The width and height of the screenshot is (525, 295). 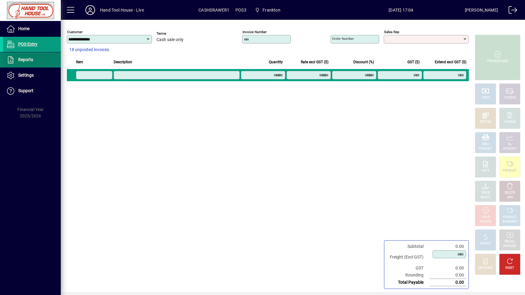 What do you see at coordinates (509, 197) in the screenshot?
I see `div: LINE` at bounding box center [509, 197].